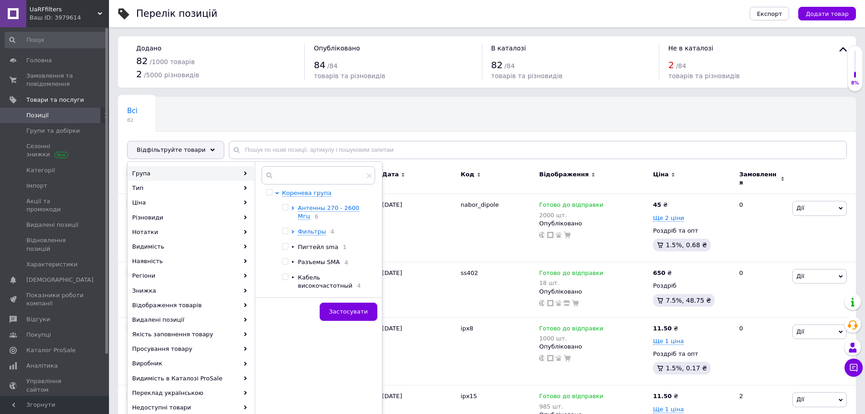 The height and width of the screenshot is (414, 865). I want to click on div: 1000 шт., so click(571, 338).